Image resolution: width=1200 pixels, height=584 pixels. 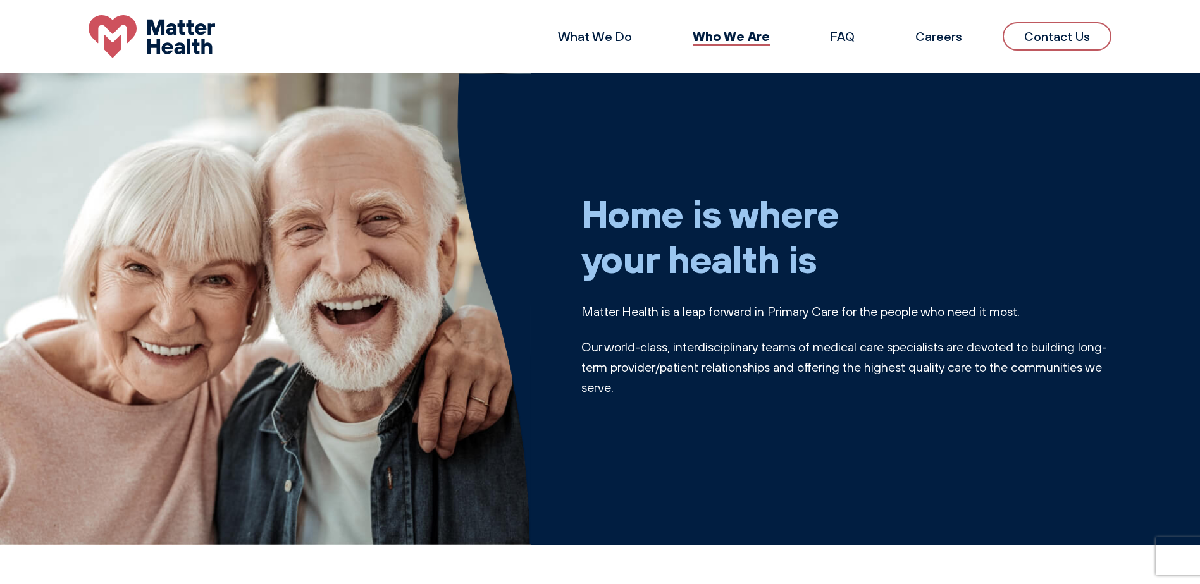 What do you see at coordinates (846, 367) in the screenshot?
I see `p: Our world-class, interdisciplinary teams of medical care specialists are devoted to building long...` at bounding box center [846, 367].